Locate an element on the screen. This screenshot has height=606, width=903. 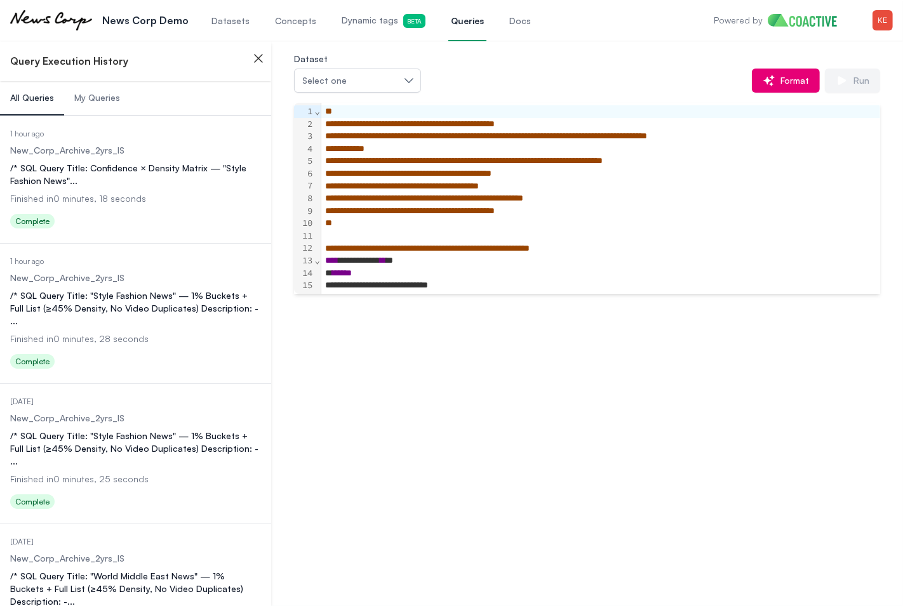
span: Queries is located at coordinates (467, 21).